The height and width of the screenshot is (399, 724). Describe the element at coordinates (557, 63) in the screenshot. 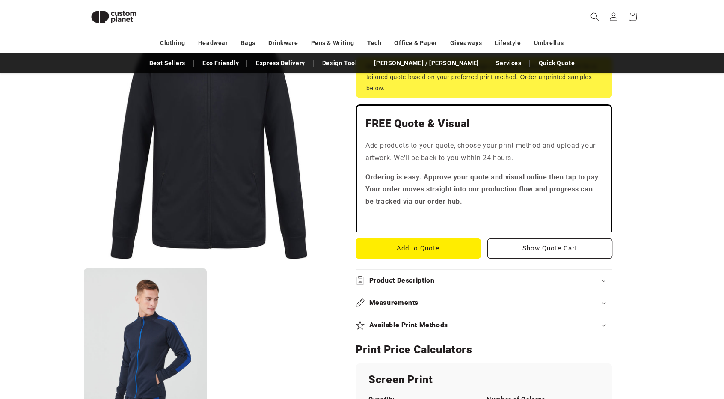

I see `a: Quick Quote` at that location.